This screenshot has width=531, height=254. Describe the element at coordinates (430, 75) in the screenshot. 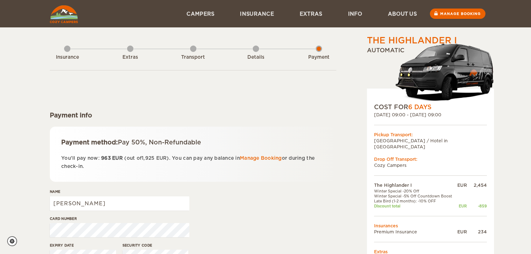

I see `div: Automatic` at that location.